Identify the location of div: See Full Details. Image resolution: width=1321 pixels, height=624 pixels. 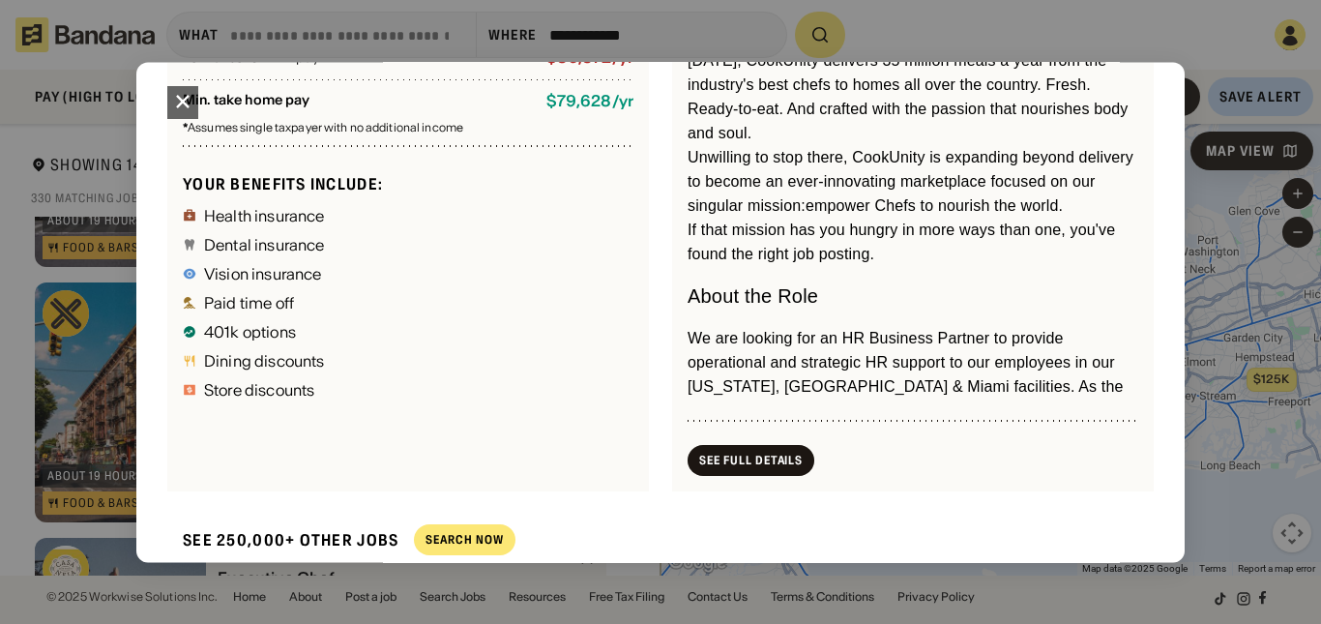
(750, 460).